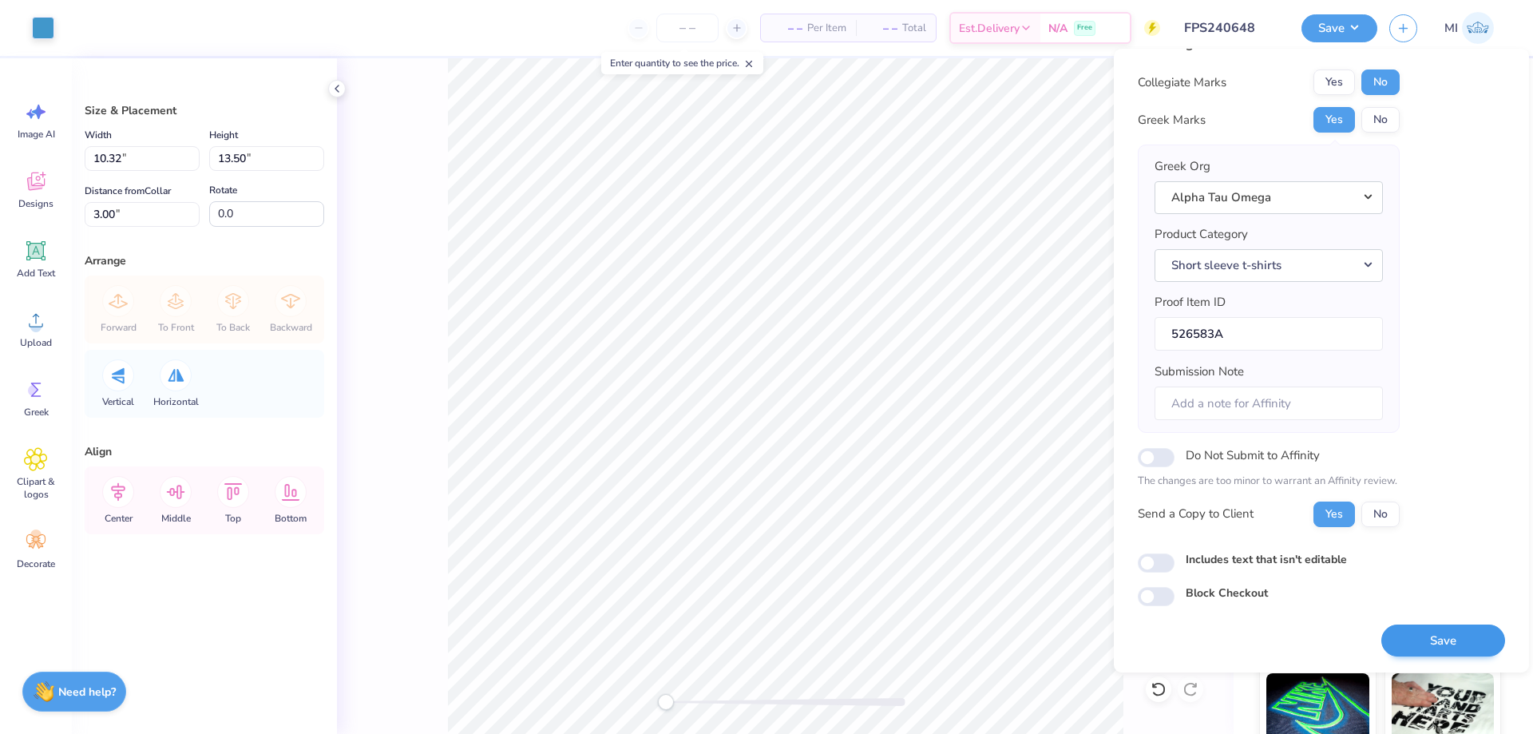 This screenshot has height=734, width=1533. I want to click on div: Send a Copy to Client, so click(1196, 514).